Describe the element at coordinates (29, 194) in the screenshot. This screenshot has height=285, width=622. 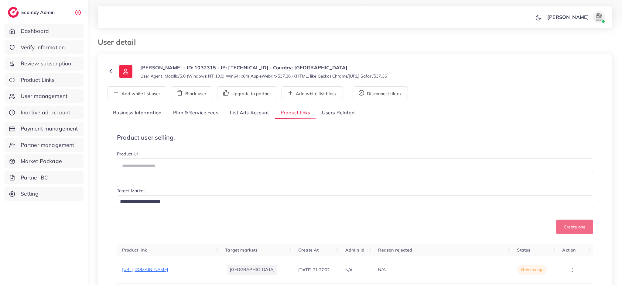
I see `span: Setting` at that location.